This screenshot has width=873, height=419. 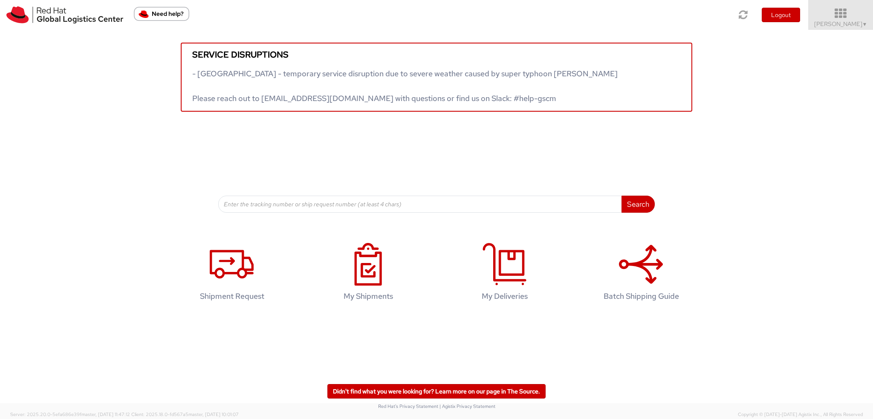 What do you see at coordinates (420, 204) in the screenshot?
I see `input: Enter the tracking number or ship request number (at least 4 chars)` at bounding box center [420, 204].